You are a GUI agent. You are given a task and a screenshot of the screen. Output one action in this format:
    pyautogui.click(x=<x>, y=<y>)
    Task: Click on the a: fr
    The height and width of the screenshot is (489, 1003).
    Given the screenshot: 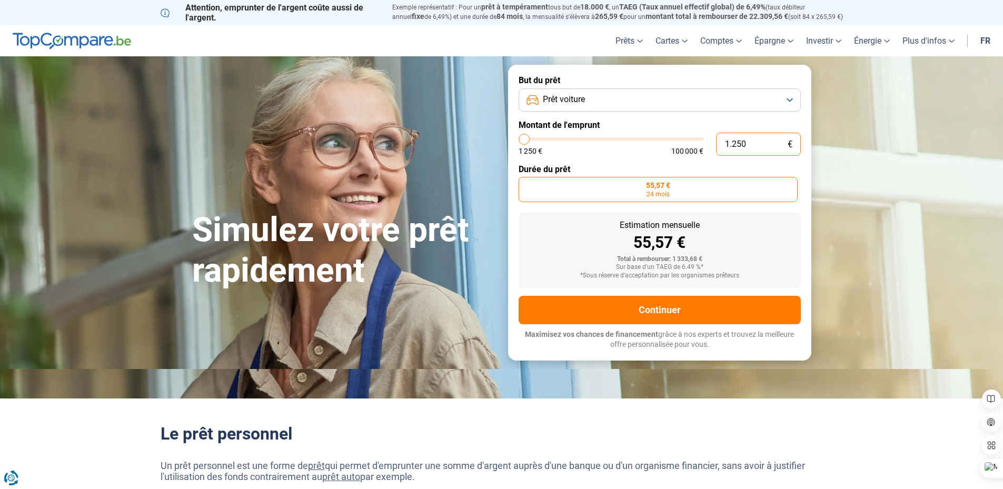 What is the action you would take?
    pyautogui.click(x=985, y=41)
    